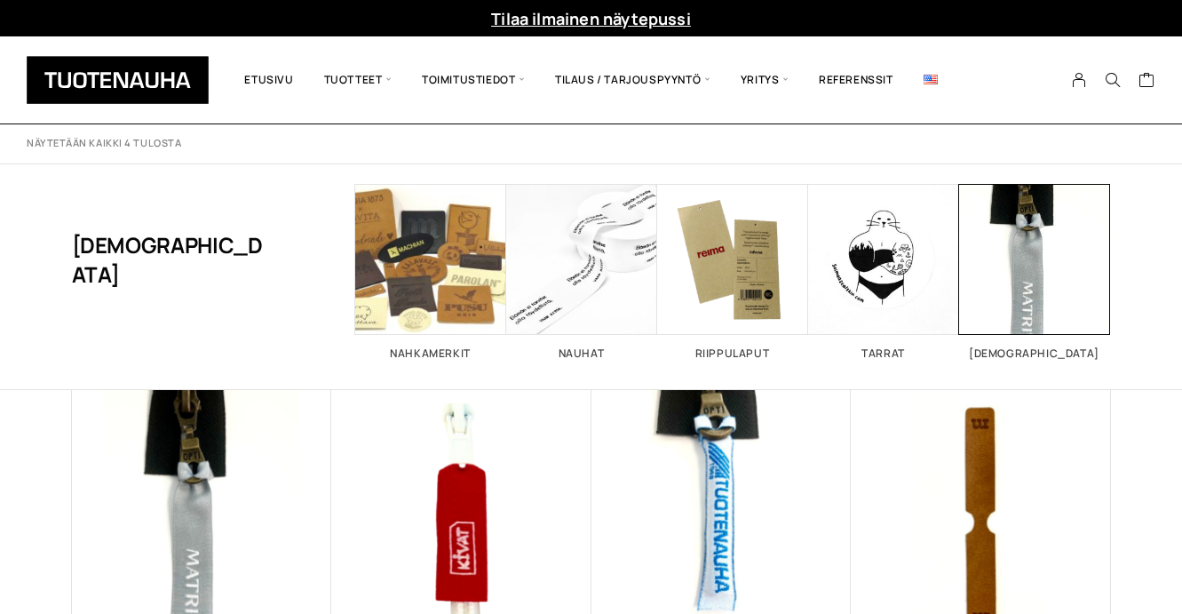 This screenshot has height=614, width=1182. What do you see at coordinates (931, 79) in the screenshot?
I see `img: English` at bounding box center [931, 79].